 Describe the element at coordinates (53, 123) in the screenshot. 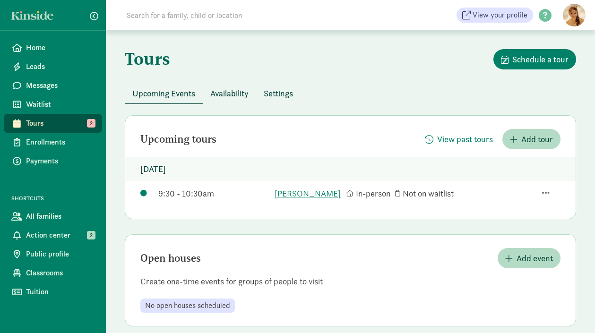

I see `a: Tours 2` at that location.